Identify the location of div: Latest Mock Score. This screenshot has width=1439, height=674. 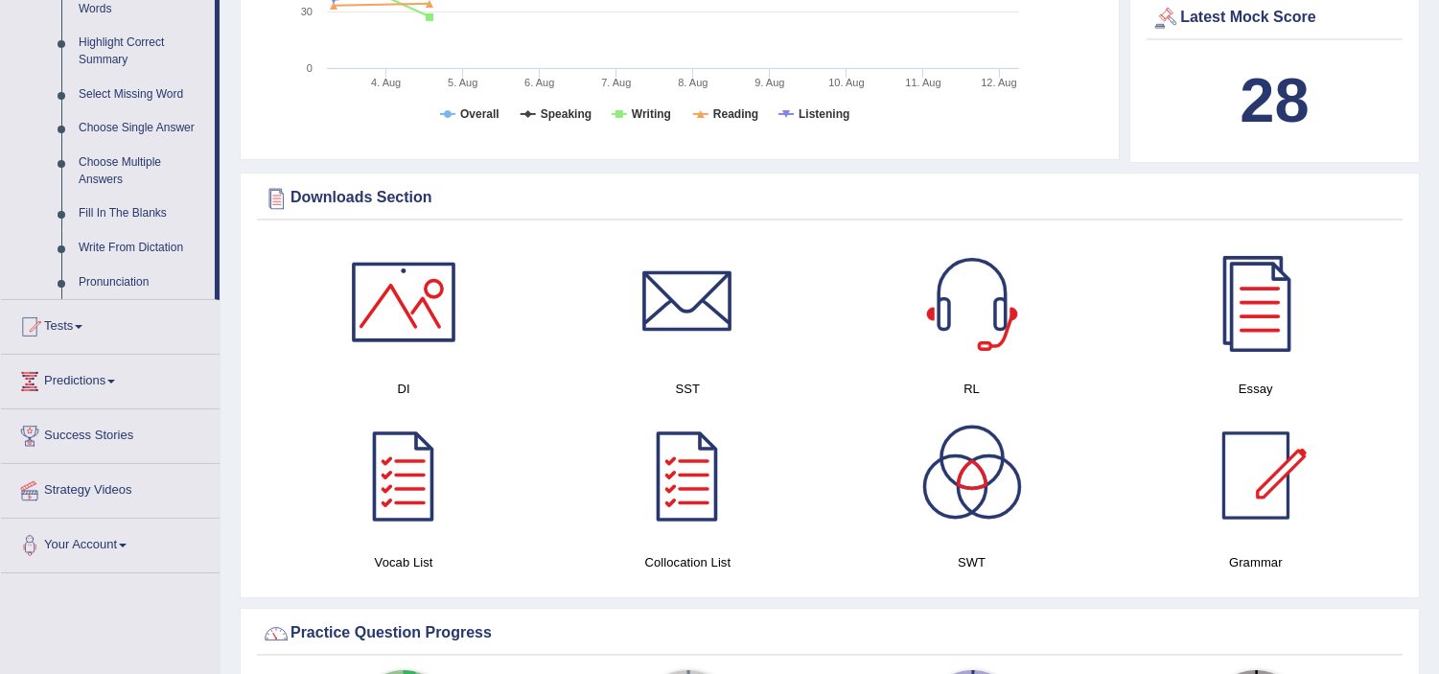
(1274, 18).